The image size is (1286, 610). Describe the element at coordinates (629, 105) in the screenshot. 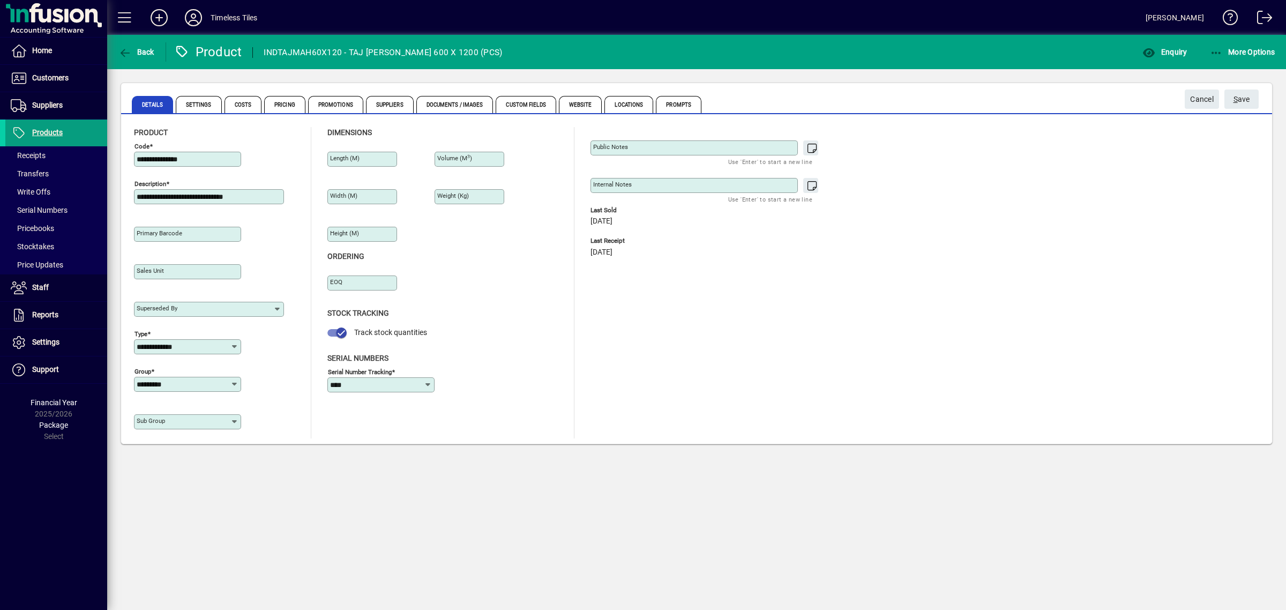

I see `span: Locations` at that location.